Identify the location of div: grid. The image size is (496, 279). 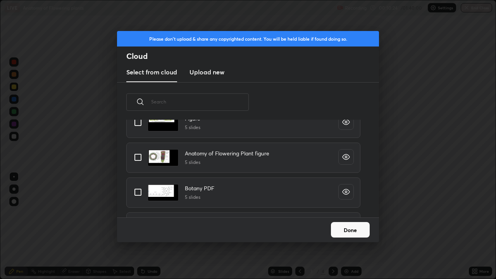
(243, 169).